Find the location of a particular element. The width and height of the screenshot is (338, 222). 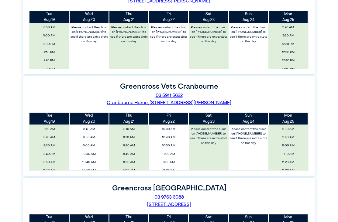

span: 12:20 PM is located at coordinates (288, 44).